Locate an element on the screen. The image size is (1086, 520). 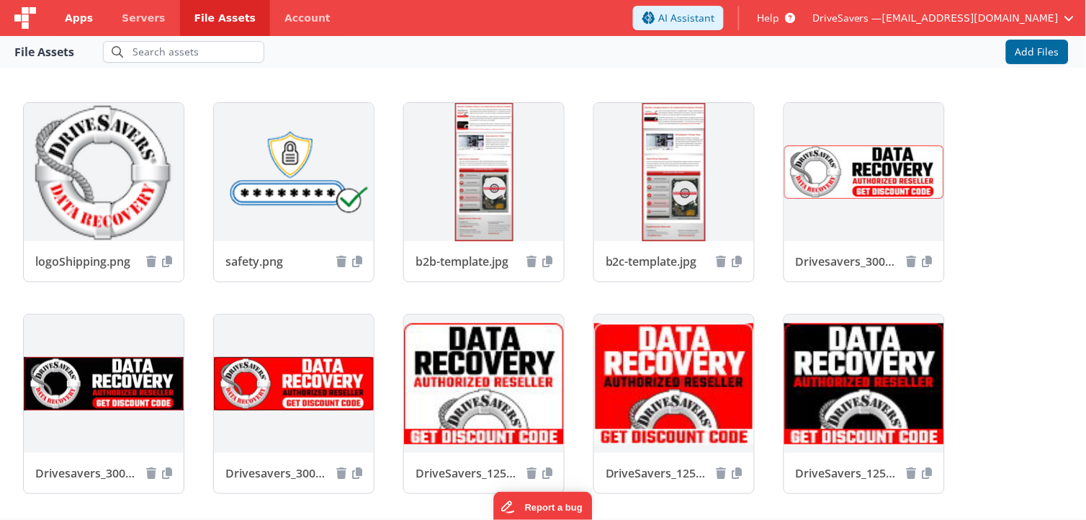
span: b2b-template.jpg is located at coordinates (468, 261).